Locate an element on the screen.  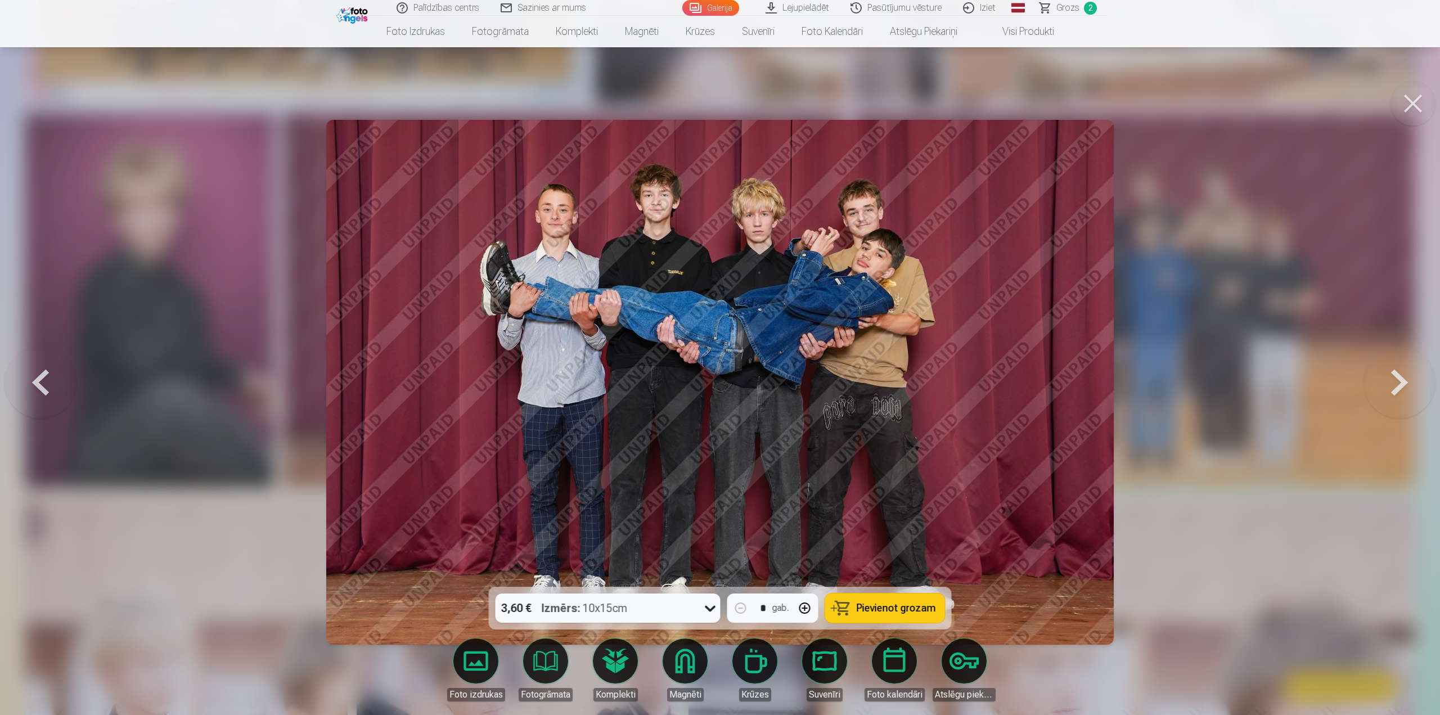
div: gab. is located at coordinates (781, 608).